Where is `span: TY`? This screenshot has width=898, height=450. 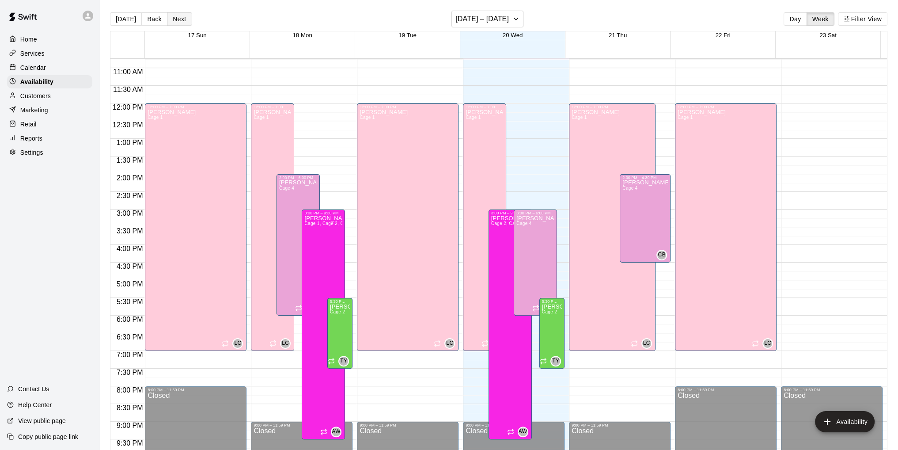 span: TY is located at coordinates (344, 361).